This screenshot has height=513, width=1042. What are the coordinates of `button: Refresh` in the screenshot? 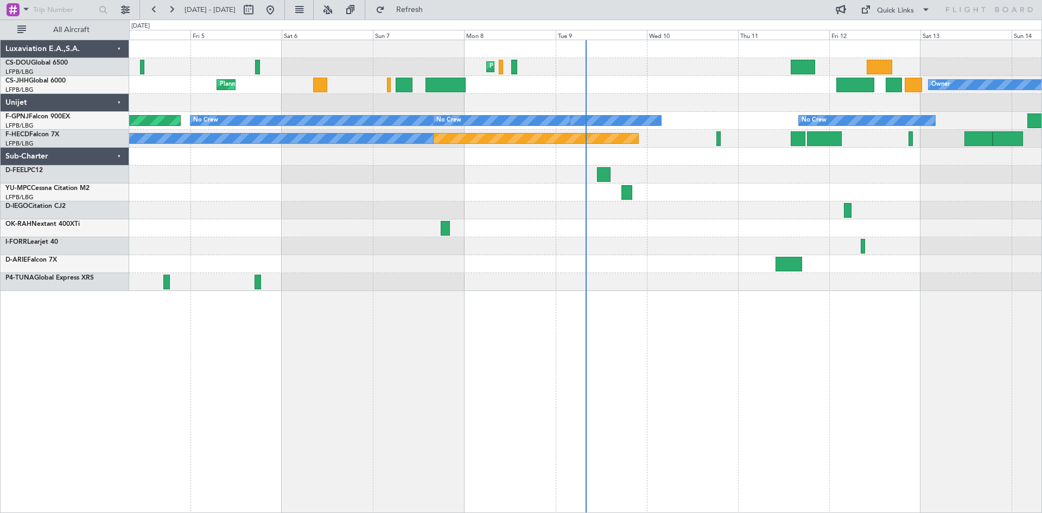 It's located at (403, 10).